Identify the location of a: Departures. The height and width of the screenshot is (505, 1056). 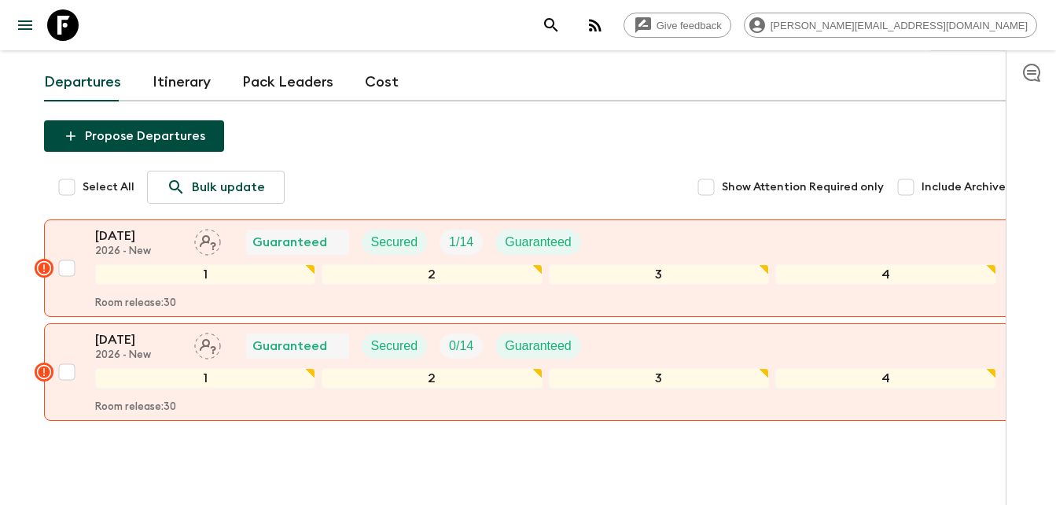
(83, 83).